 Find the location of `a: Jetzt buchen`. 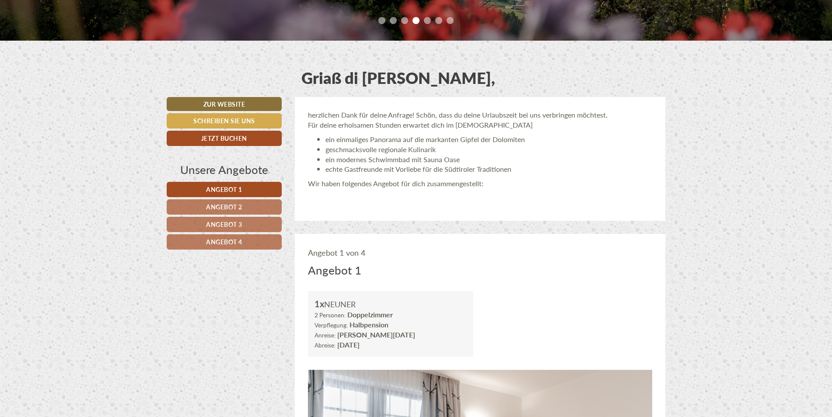

a: Jetzt buchen is located at coordinates (224, 138).